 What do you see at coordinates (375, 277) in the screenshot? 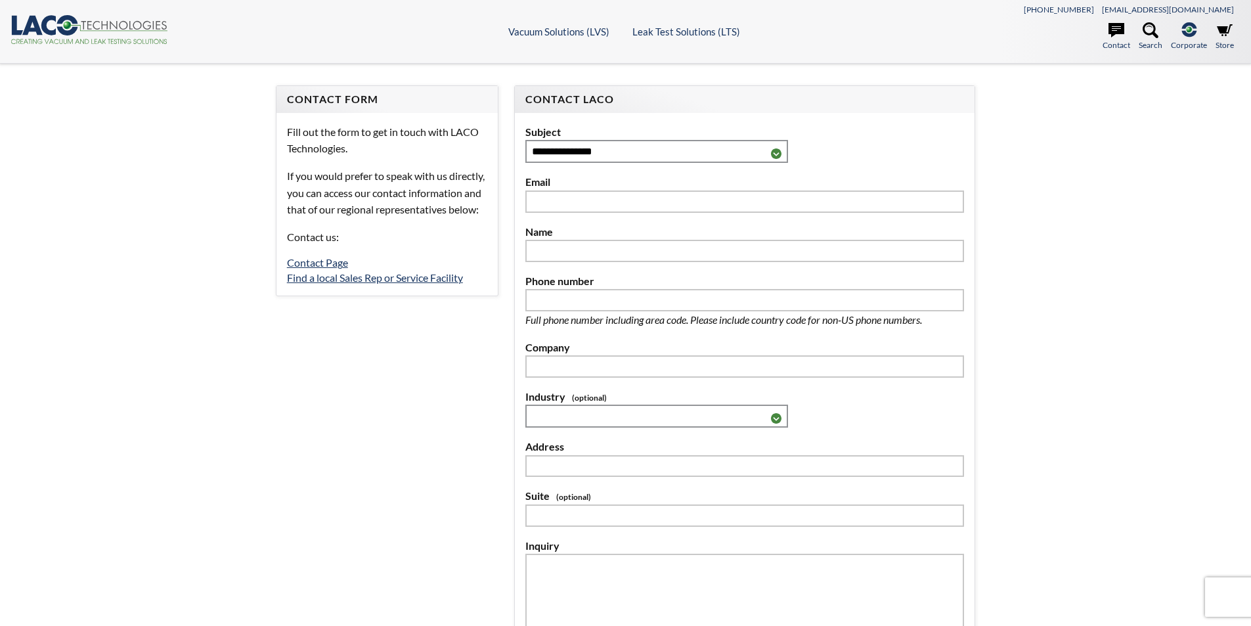
I see `a: Find a local Sales Rep or Service Facility` at bounding box center [375, 277].